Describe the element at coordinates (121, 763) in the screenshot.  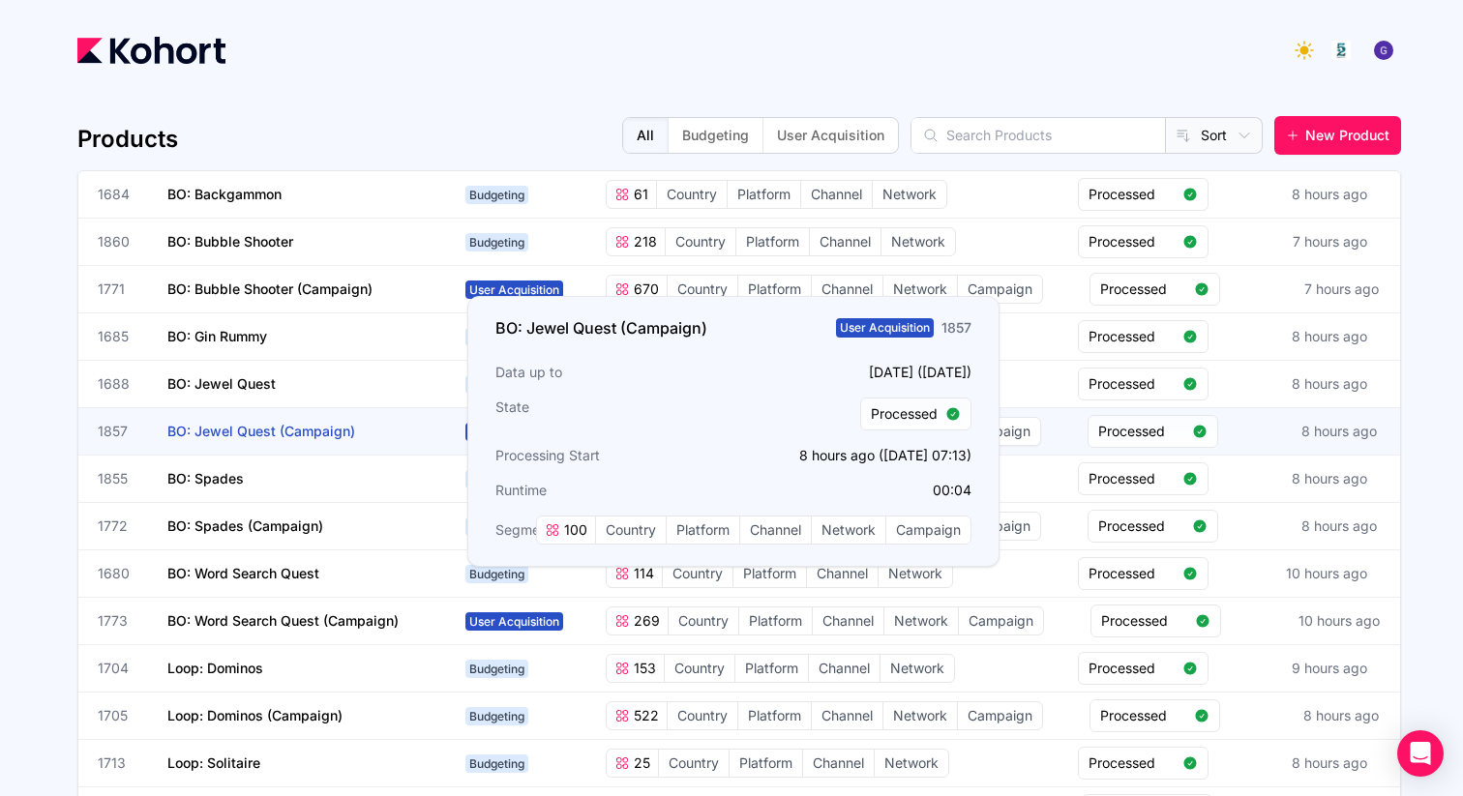
I see `span: 1713` at that location.